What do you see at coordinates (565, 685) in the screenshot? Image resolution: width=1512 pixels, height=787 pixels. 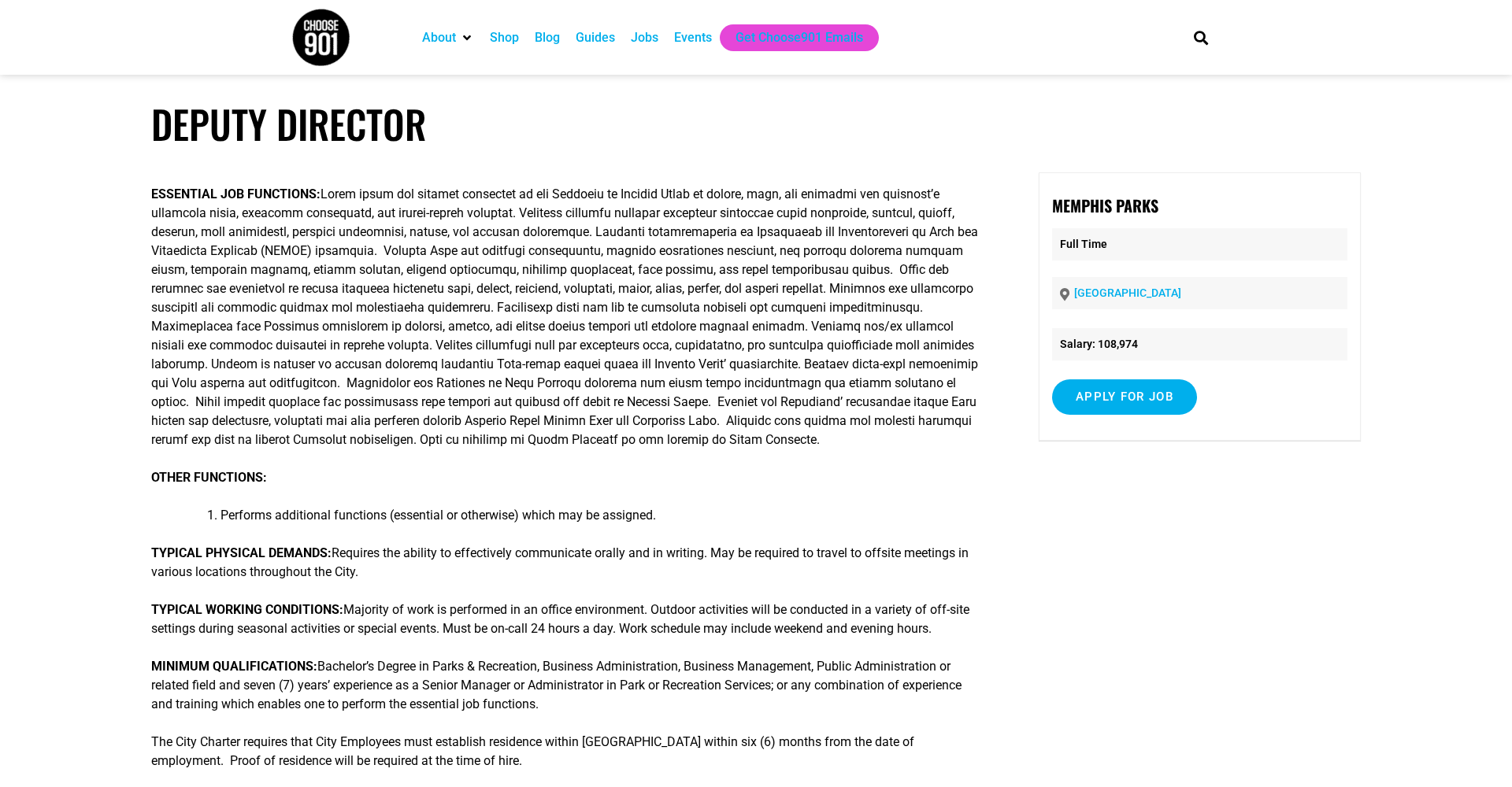 I see `p: Bachelor’s Degree in Parks & Recreation, Business Administration, Business Management, Public Adm...` at bounding box center [565, 685].